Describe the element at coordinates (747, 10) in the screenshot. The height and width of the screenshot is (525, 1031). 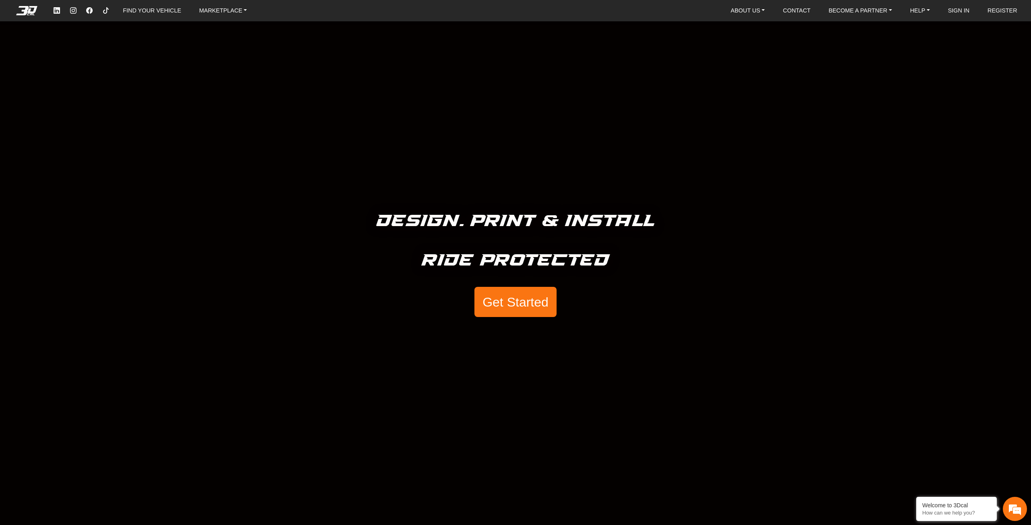
I see `a: ABOUT US` at that location.